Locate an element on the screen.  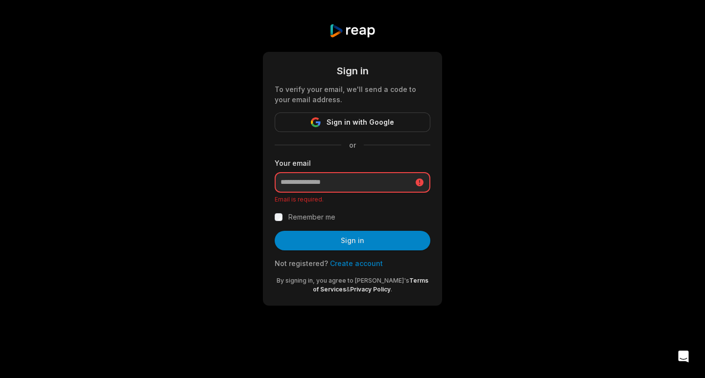
span: Sign in with Google is located at coordinates (360, 122).